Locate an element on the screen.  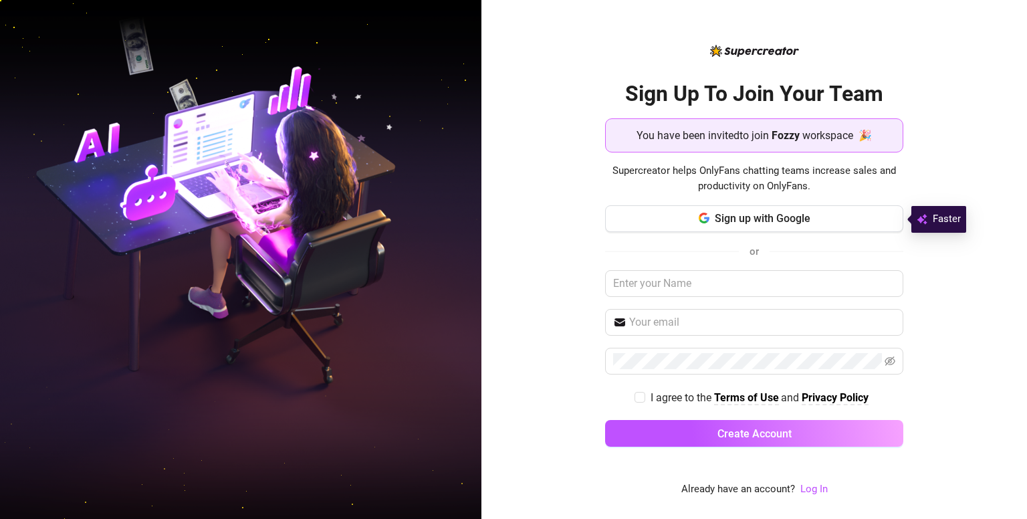
strong: Privacy Policy is located at coordinates (835, 397).